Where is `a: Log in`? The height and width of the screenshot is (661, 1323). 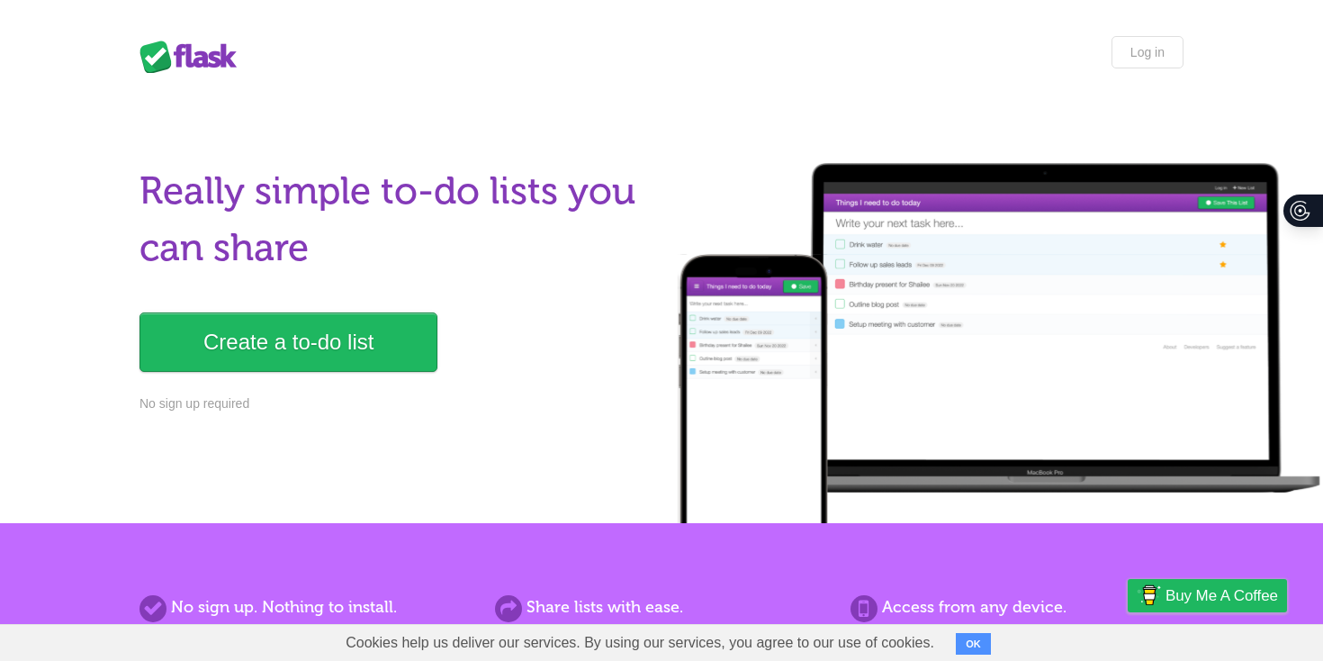
a: Log in is located at coordinates (1148, 52).